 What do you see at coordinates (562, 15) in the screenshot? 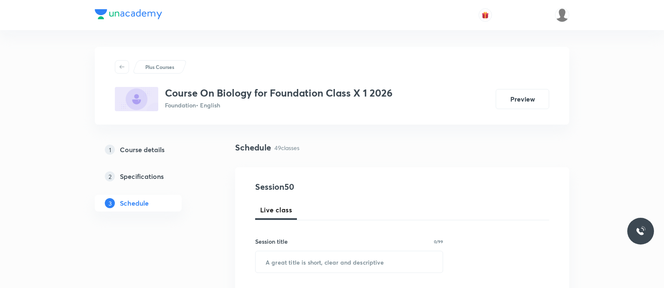
I see `img: P Antony` at bounding box center [562, 15].